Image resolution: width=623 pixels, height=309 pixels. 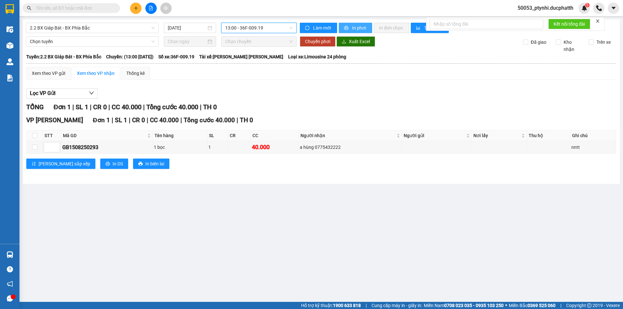 What do you see at coordinates (10, 284) in the screenshot?
I see `span: notification` at bounding box center [10, 284].